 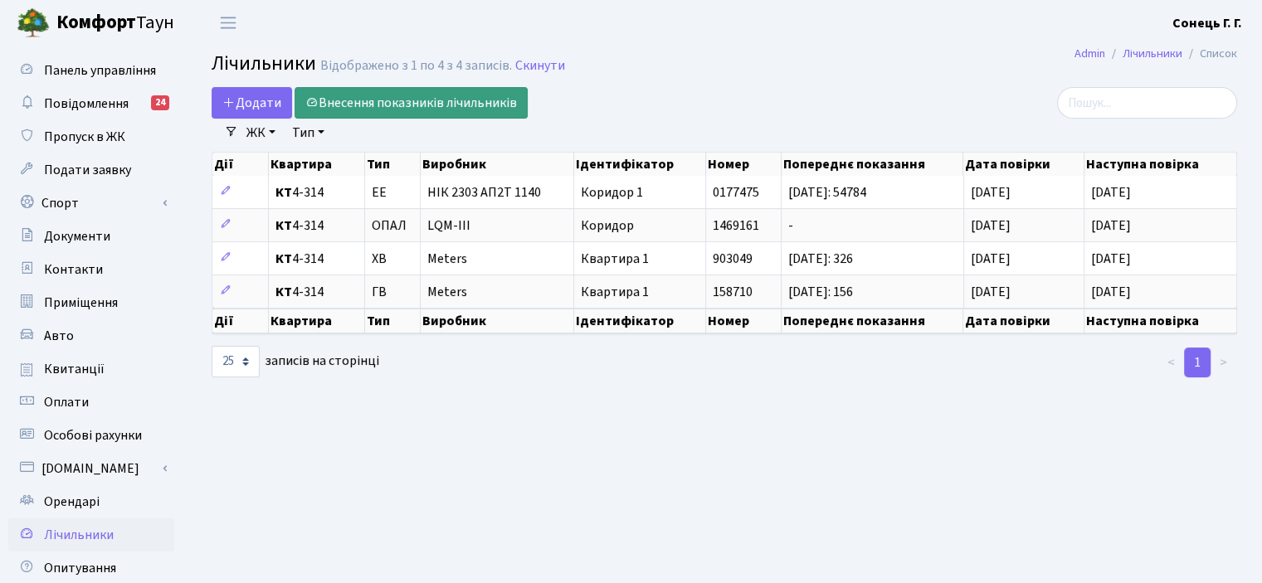 What do you see at coordinates (73, 270) in the screenshot?
I see `span: Контакти` at bounding box center [73, 270].